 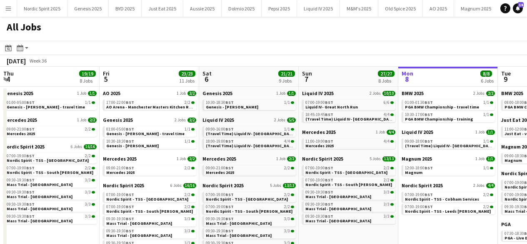 I want to click on span: 09:00-21:00, so click(x=120, y=168).